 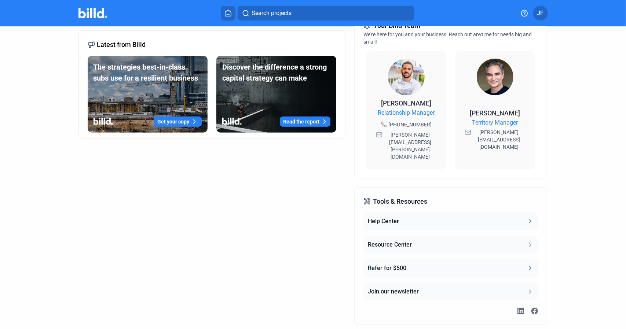 What do you see at coordinates (541, 13) in the screenshot?
I see `span: JF` at bounding box center [541, 13].